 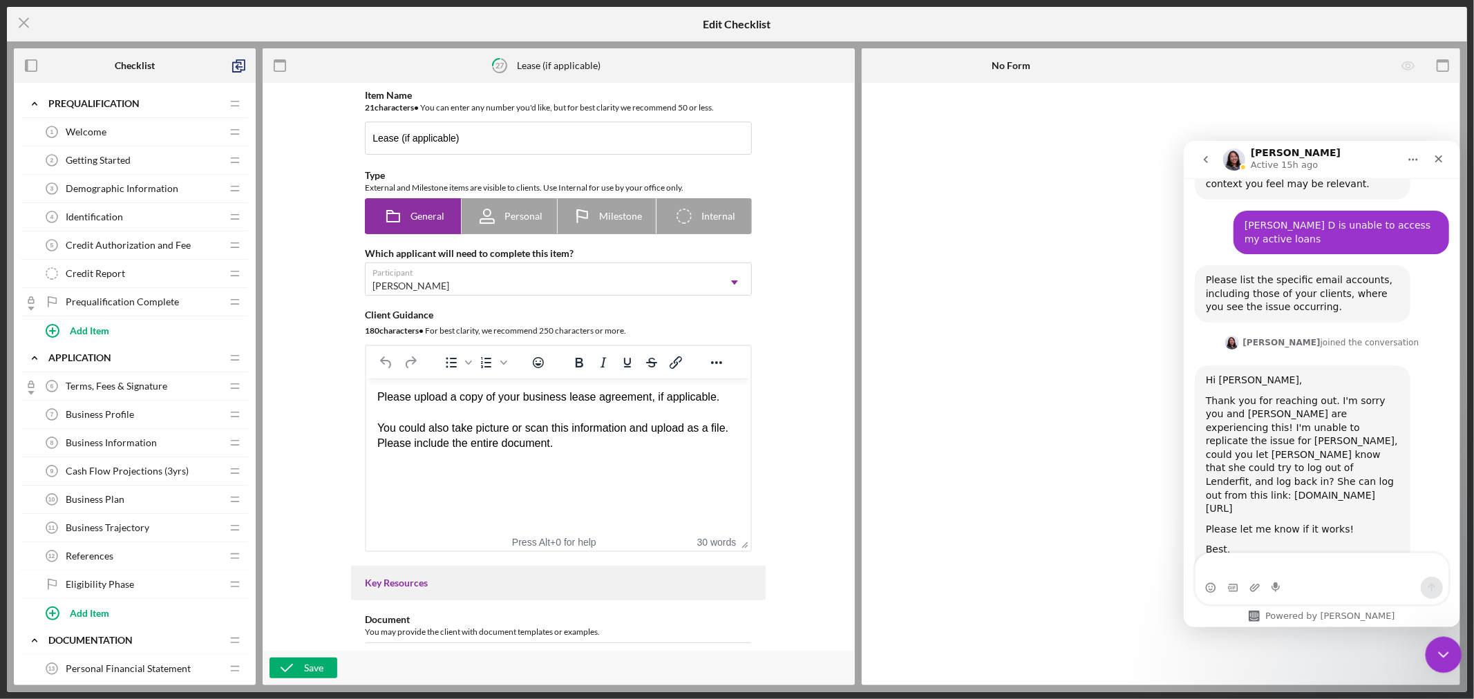 What do you see at coordinates (248, 447) in the screenshot?
I see `button: Send a message…` at bounding box center [248, 447].